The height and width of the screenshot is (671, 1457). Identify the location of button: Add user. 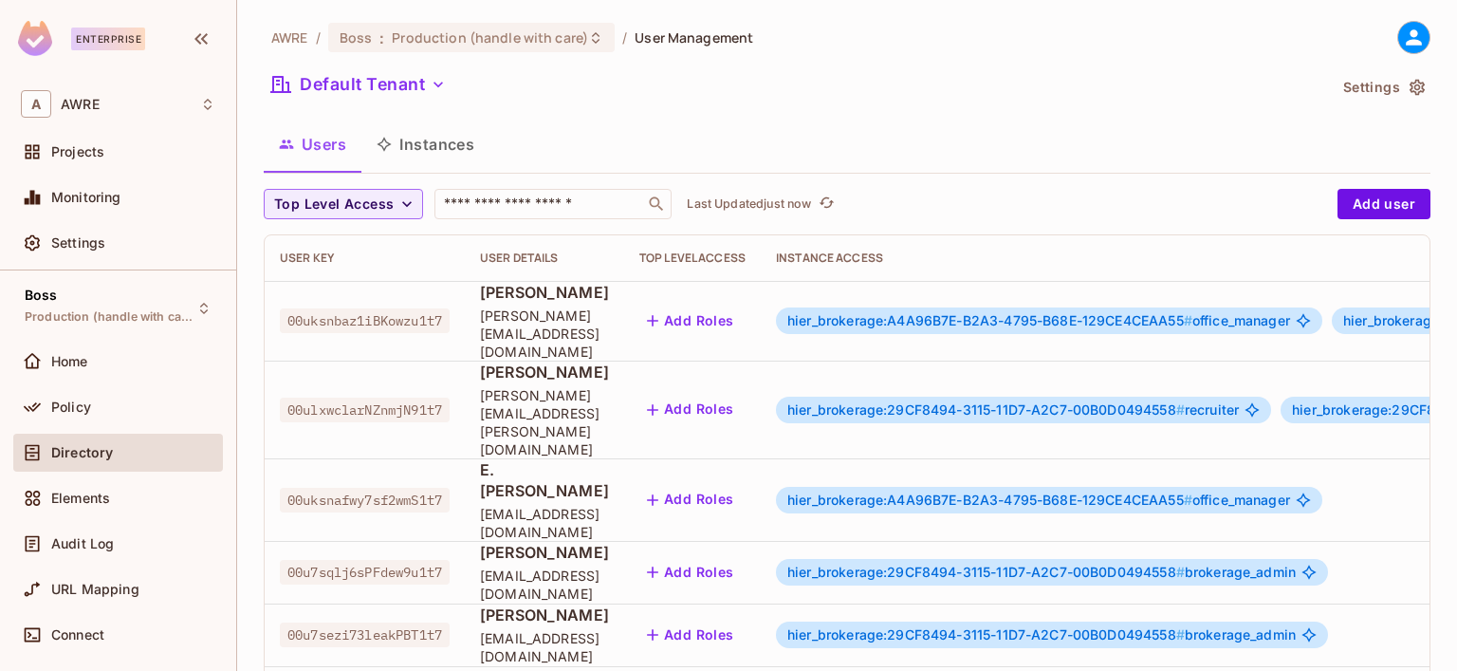
(1384, 204).